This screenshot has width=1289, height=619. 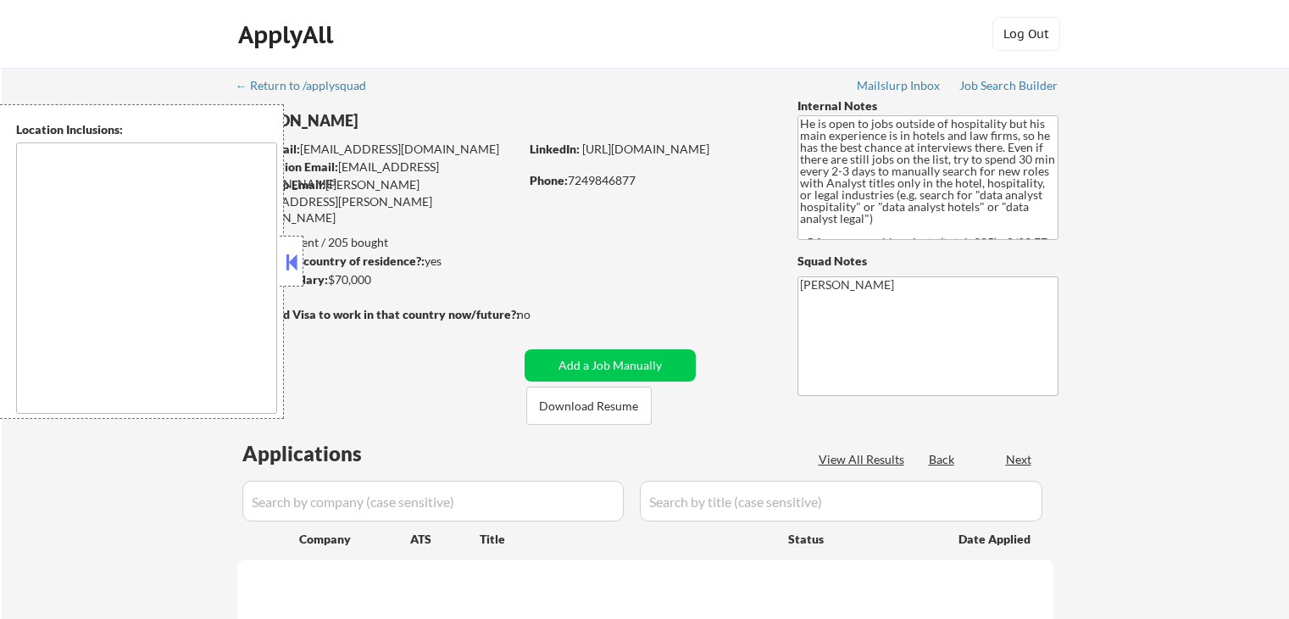 What do you see at coordinates (626, 539) in the screenshot?
I see `div: Title` at bounding box center [626, 539].